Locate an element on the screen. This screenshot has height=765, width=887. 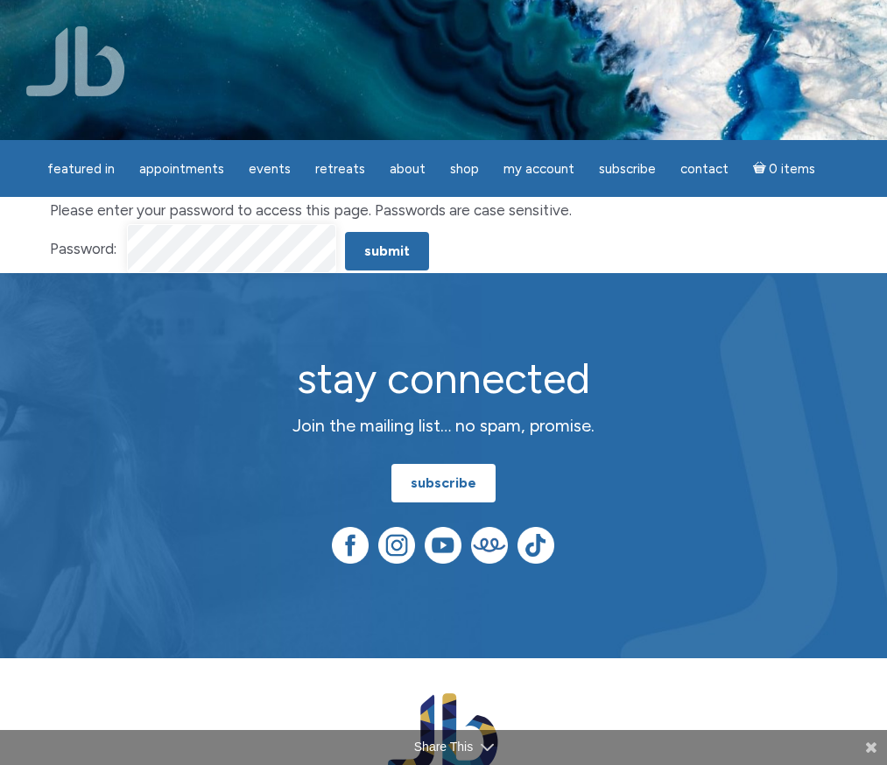
span: My Account is located at coordinates (539, 169).